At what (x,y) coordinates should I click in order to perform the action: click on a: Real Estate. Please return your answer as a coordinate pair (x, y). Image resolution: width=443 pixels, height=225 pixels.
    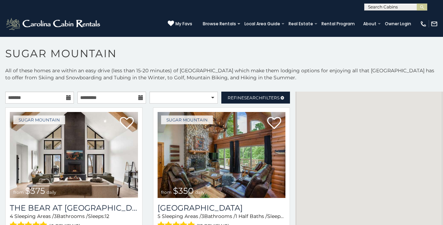
    Looking at the image, I should click on (301, 24).